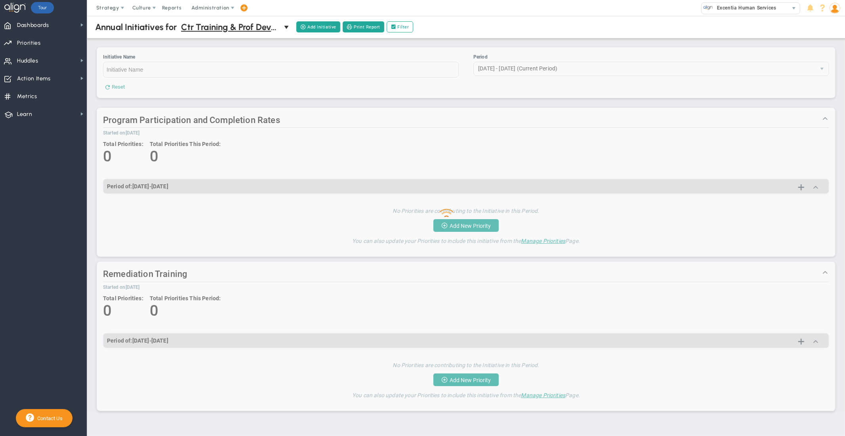  What do you see at coordinates (34, 79) in the screenshot?
I see `span: Action Items` at bounding box center [34, 79].